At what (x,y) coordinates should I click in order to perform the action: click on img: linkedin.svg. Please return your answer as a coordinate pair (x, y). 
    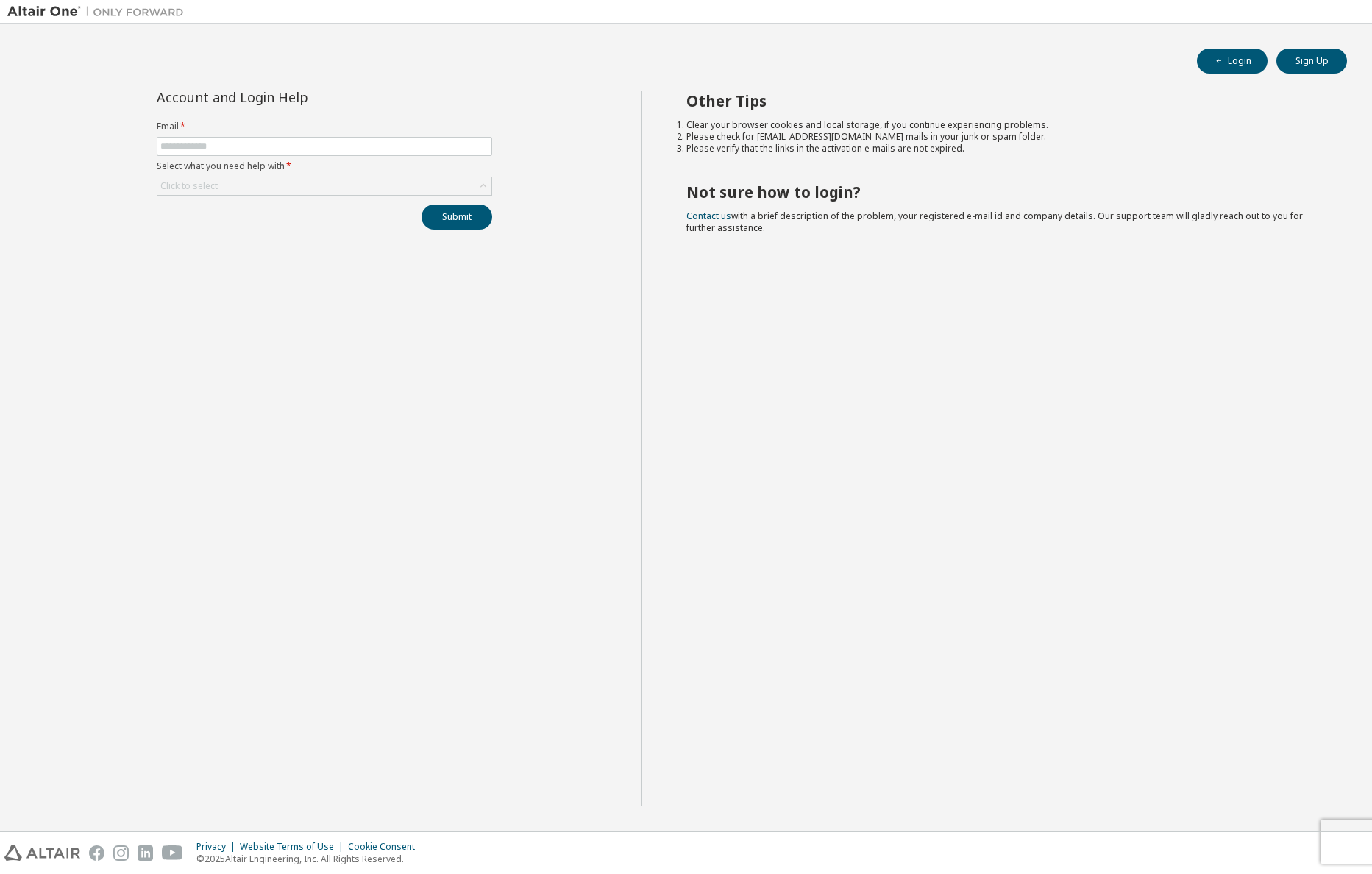
    Looking at the image, I should click on (145, 853).